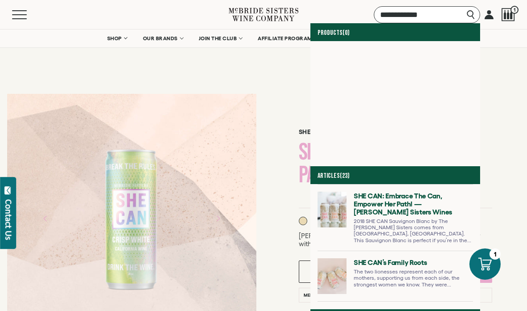 The image size is (527, 311). What do you see at coordinates (395, 295) in the screenshot?
I see `li: Members enjoy 10% off or more. or to unlock savings.` at bounding box center [395, 295].